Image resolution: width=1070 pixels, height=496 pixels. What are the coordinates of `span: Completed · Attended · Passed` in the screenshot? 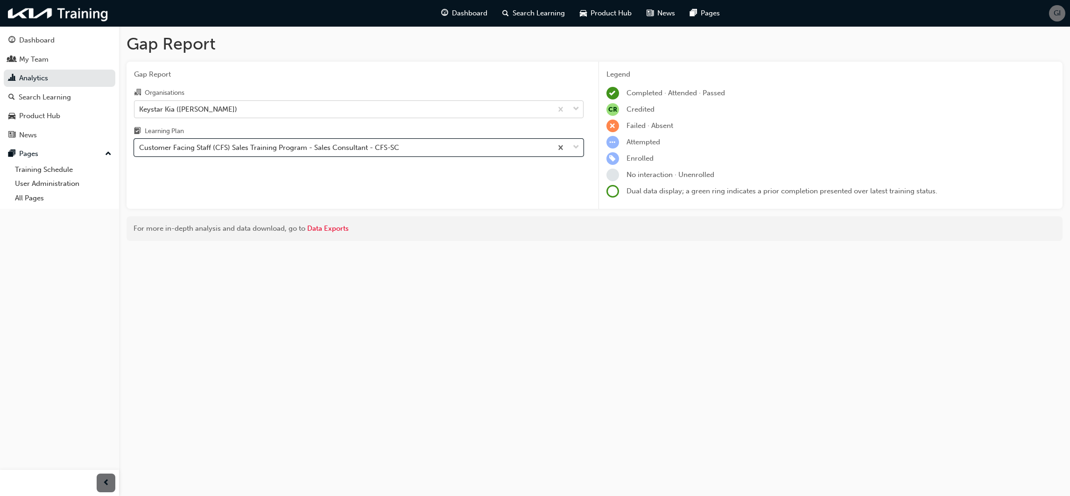 It's located at (675, 93).